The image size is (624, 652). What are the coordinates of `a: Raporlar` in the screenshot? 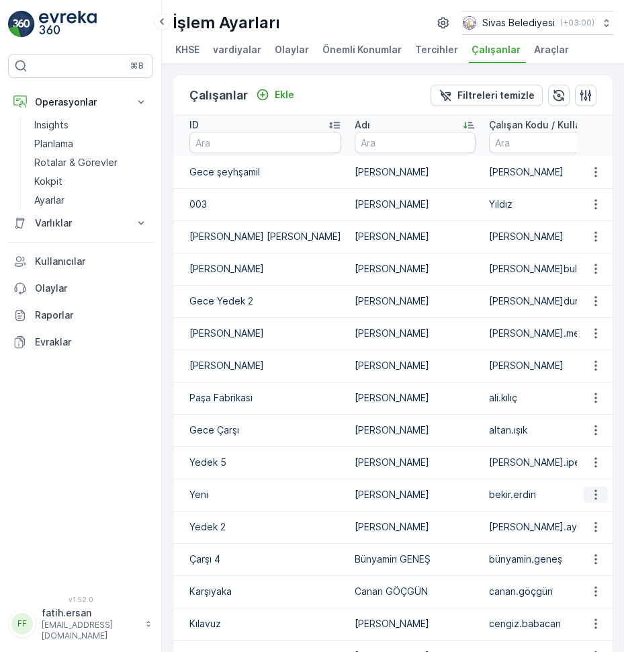 It's located at (81, 315).